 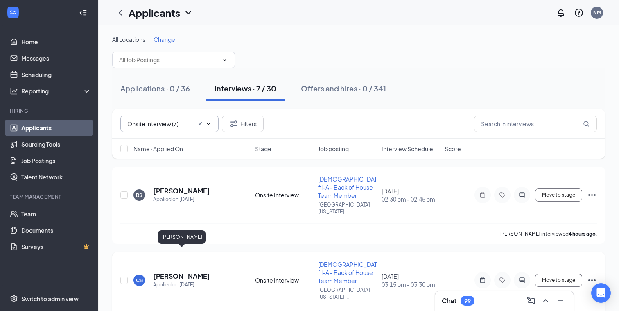 What do you see at coordinates (129, 39) in the screenshot?
I see `span: All Locations` at bounding box center [129, 39].